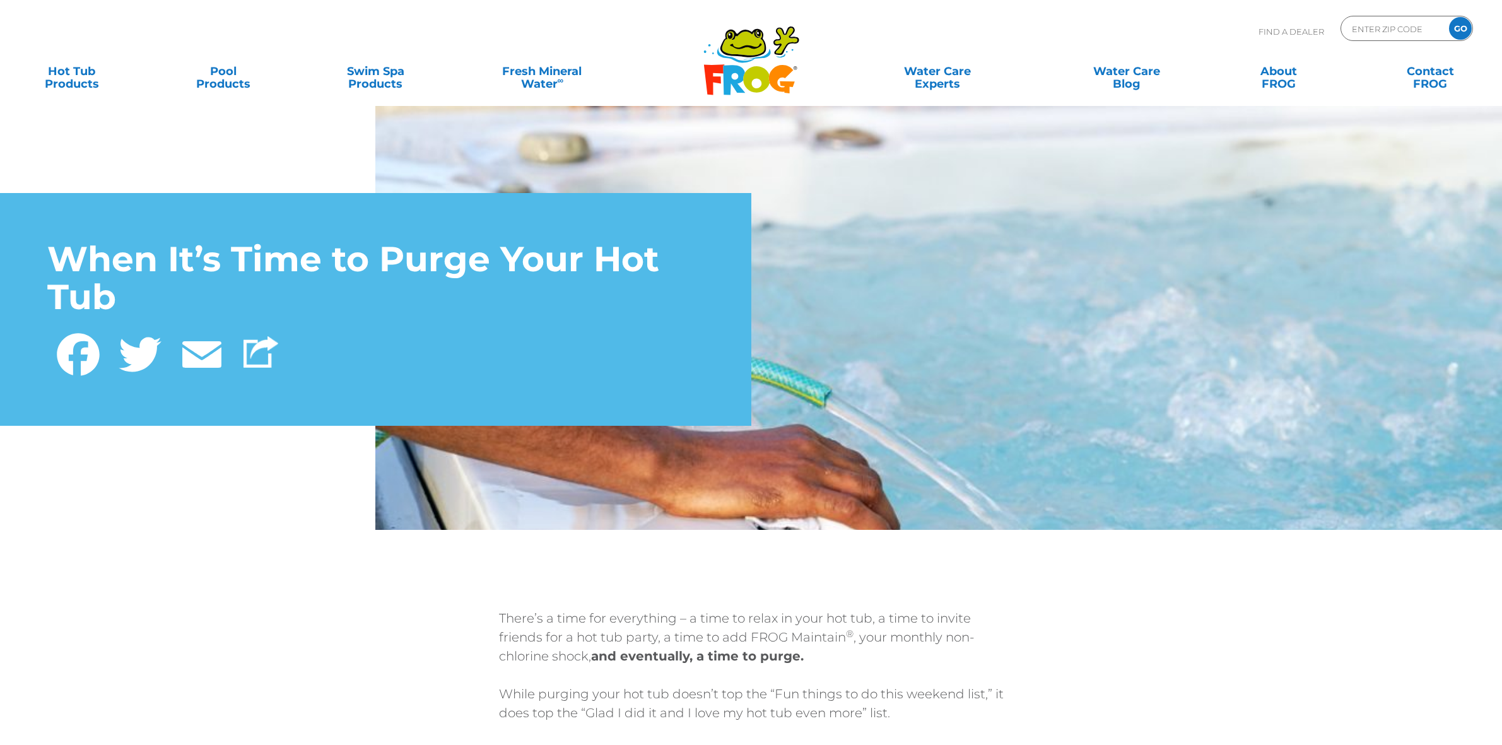 The width and height of the screenshot is (1502, 745). What do you see at coordinates (223, 71) in the screenshot?
I see `a: PoolProducts` at bounding box center [223, 71].